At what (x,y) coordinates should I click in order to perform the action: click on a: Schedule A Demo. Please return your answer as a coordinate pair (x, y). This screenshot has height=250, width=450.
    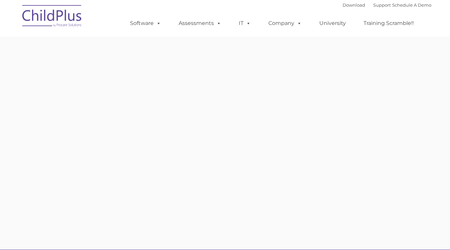
    Looking at the image, I should click on (412, 5).